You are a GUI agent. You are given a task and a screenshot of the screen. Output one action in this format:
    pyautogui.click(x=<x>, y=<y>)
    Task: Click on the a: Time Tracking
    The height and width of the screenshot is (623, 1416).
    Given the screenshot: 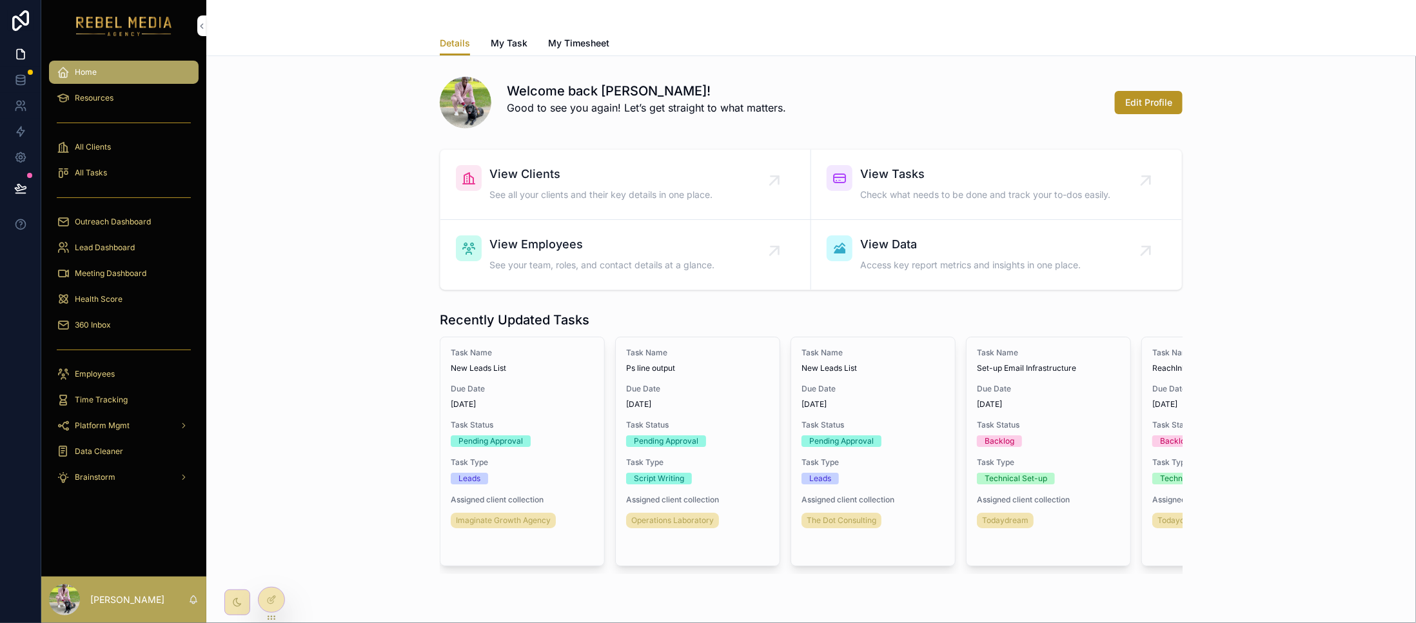 What is the action you would take?
    pyautogui.click(x=124, y=400)
    